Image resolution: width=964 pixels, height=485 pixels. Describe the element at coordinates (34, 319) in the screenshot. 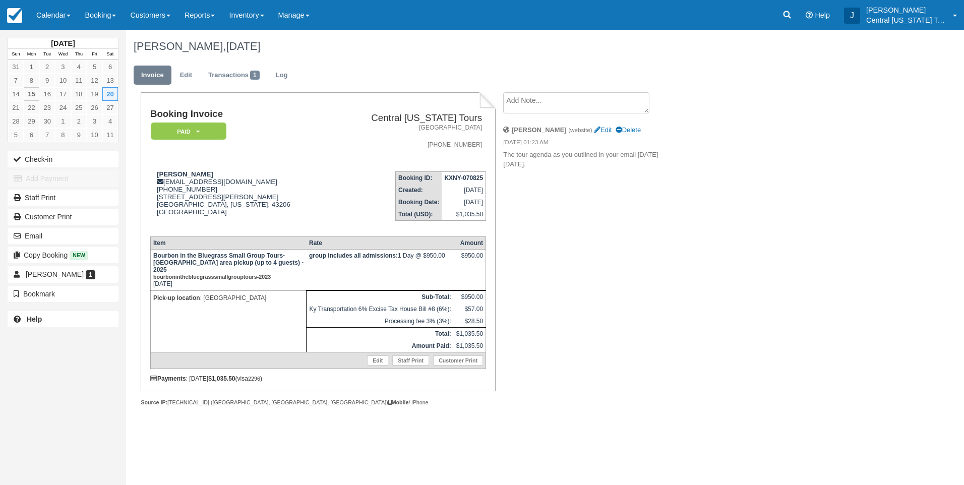

I see `b: Help` at that location.